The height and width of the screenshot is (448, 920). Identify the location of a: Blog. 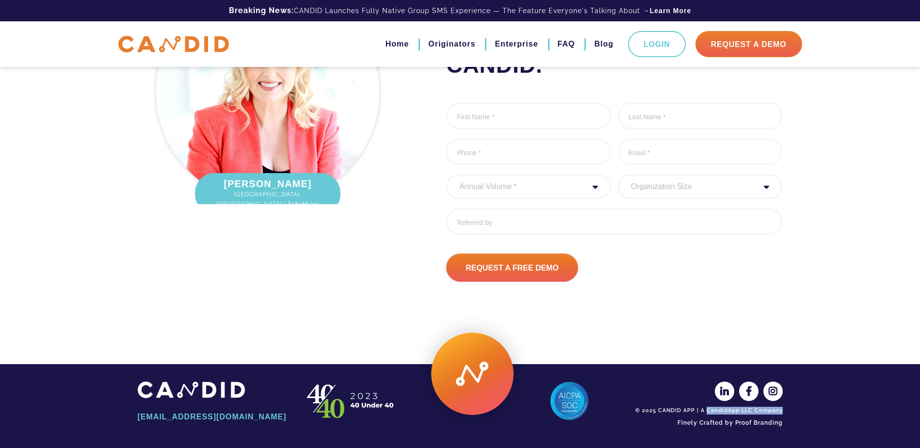
(604, 44).